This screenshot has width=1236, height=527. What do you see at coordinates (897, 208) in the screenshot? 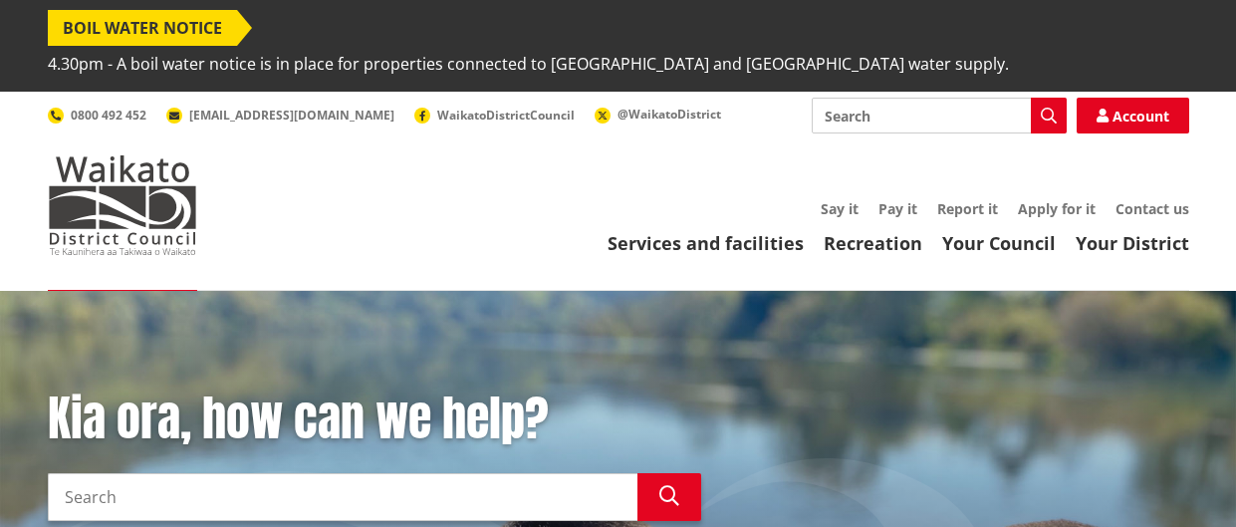
I see `a: Pay it` at bounding box center [897, 208].